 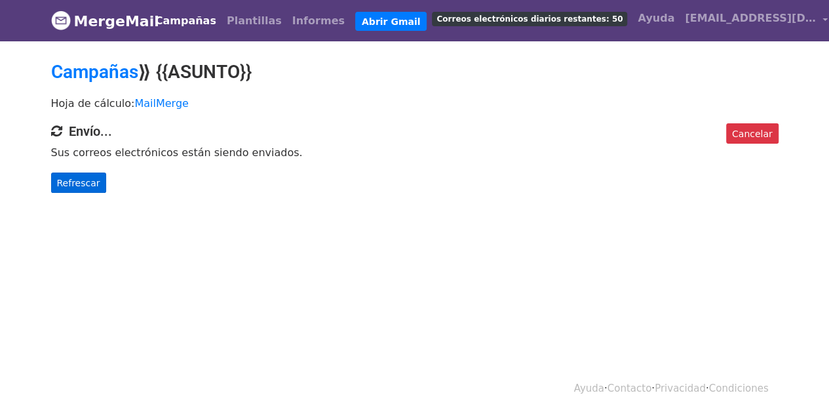 I want to click on font: ⟫ {{ASUNTO}}, so click(x=195, y=71).